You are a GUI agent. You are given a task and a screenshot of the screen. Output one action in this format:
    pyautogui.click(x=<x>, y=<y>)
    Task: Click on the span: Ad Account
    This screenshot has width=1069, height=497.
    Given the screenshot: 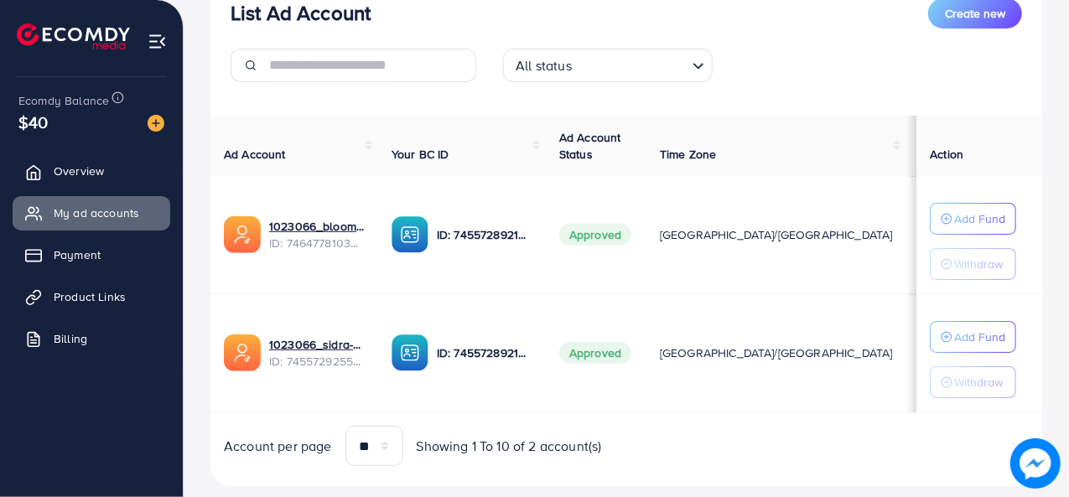 What is the action you would take?
    pyautogui.click(x=255, y=154)
    